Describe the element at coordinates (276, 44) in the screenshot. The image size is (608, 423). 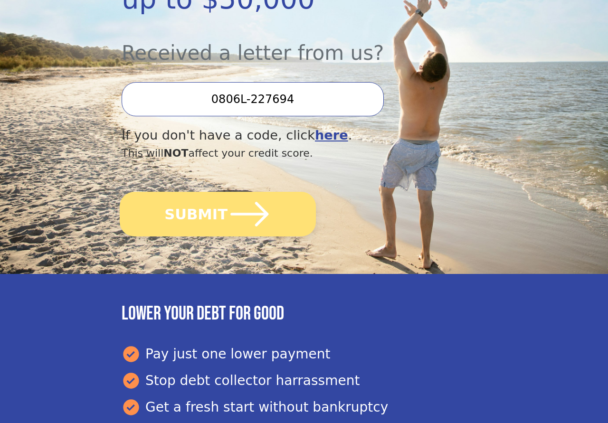
I see `div: Received a letter from us?` at that location.